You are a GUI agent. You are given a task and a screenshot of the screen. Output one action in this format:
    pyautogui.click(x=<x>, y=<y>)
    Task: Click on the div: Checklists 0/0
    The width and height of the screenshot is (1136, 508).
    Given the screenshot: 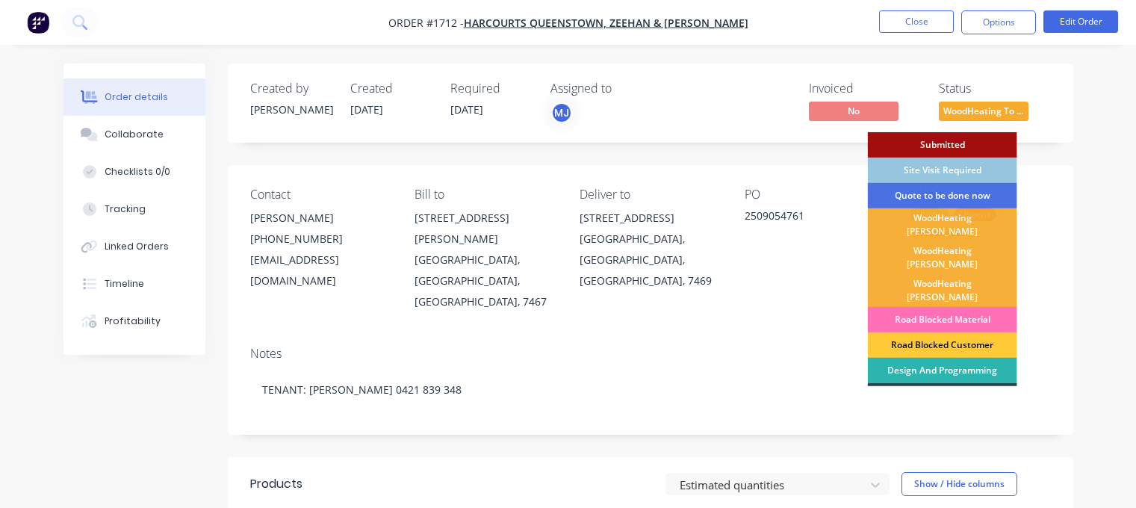 What is the action you would take?
    pyautogui.click(x=137, y=172)
    